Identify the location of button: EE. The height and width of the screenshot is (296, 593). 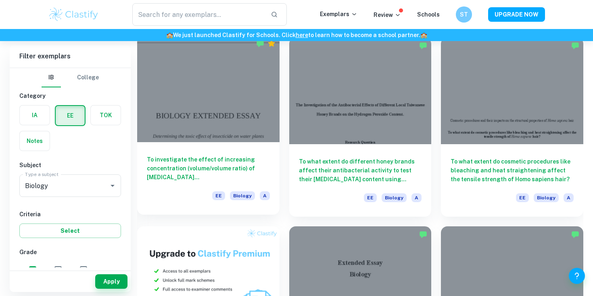
(70, 116).